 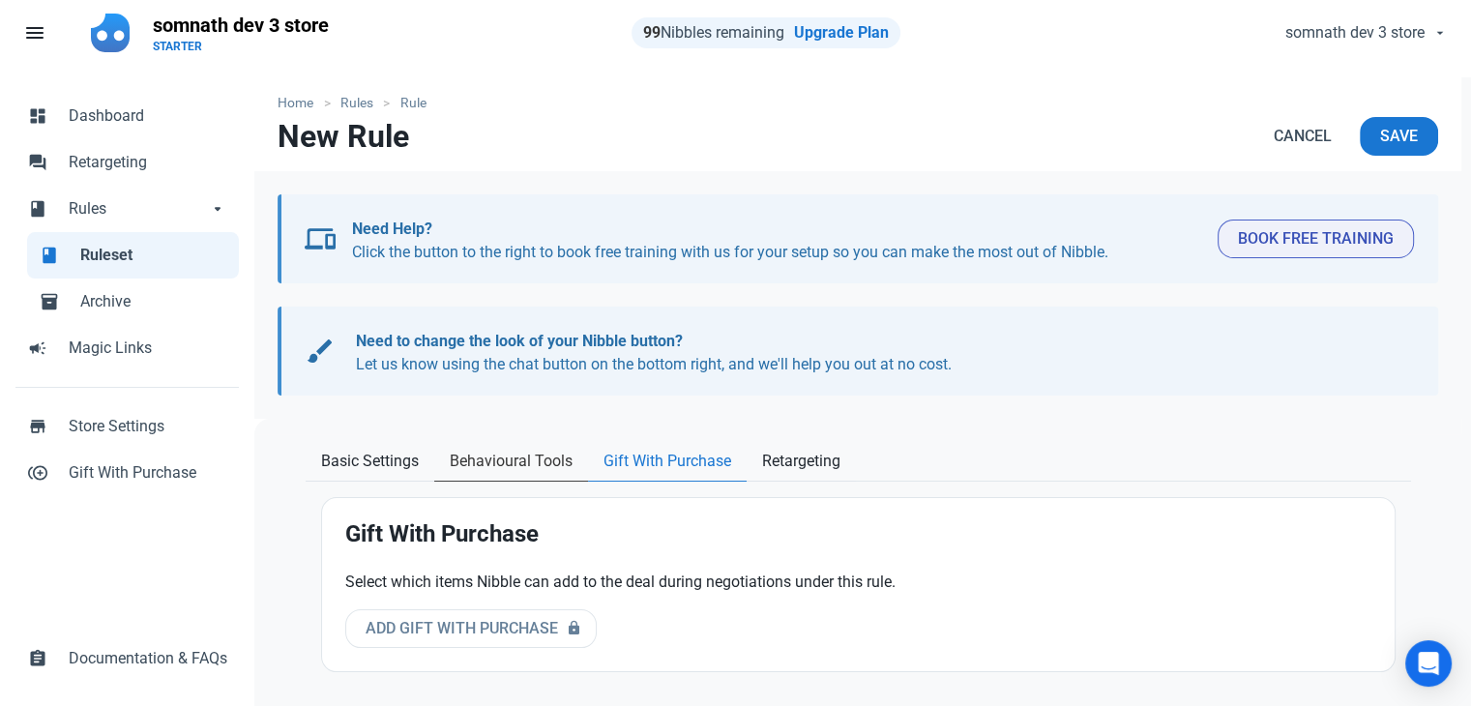 What do you see at coordinates (1398, 136) in the screenshot?
I see `button: Save` at bounding box center [1398, 136].